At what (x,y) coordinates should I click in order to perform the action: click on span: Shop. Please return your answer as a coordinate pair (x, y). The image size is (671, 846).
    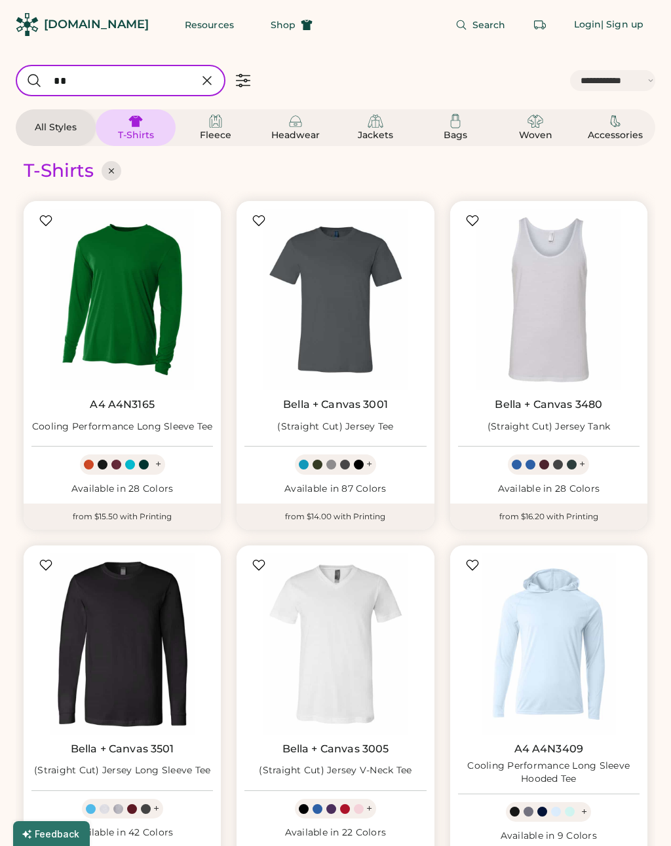
    Looking at the image, I should click on (283, 25).